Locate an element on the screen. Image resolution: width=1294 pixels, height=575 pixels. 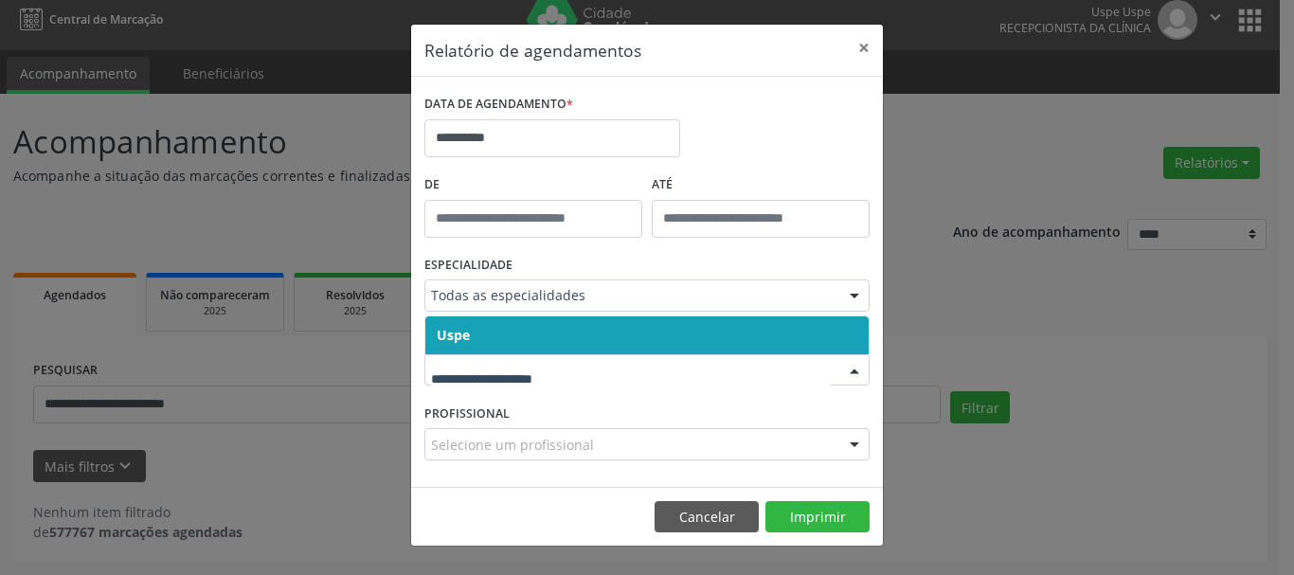
button: Close is located at coordinates (864, 47).